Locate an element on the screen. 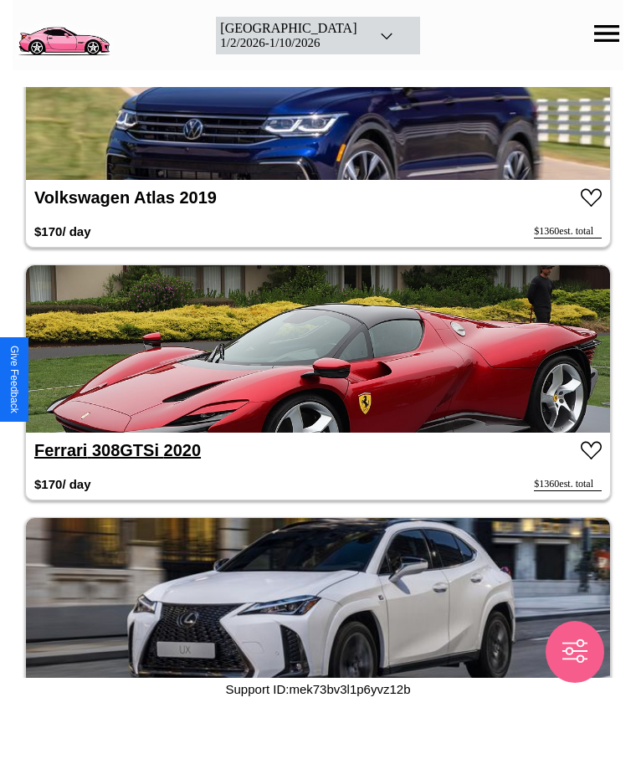  p: Support ID: mek73bv3l1p6yvz12b is located at coordinates (318, 688).